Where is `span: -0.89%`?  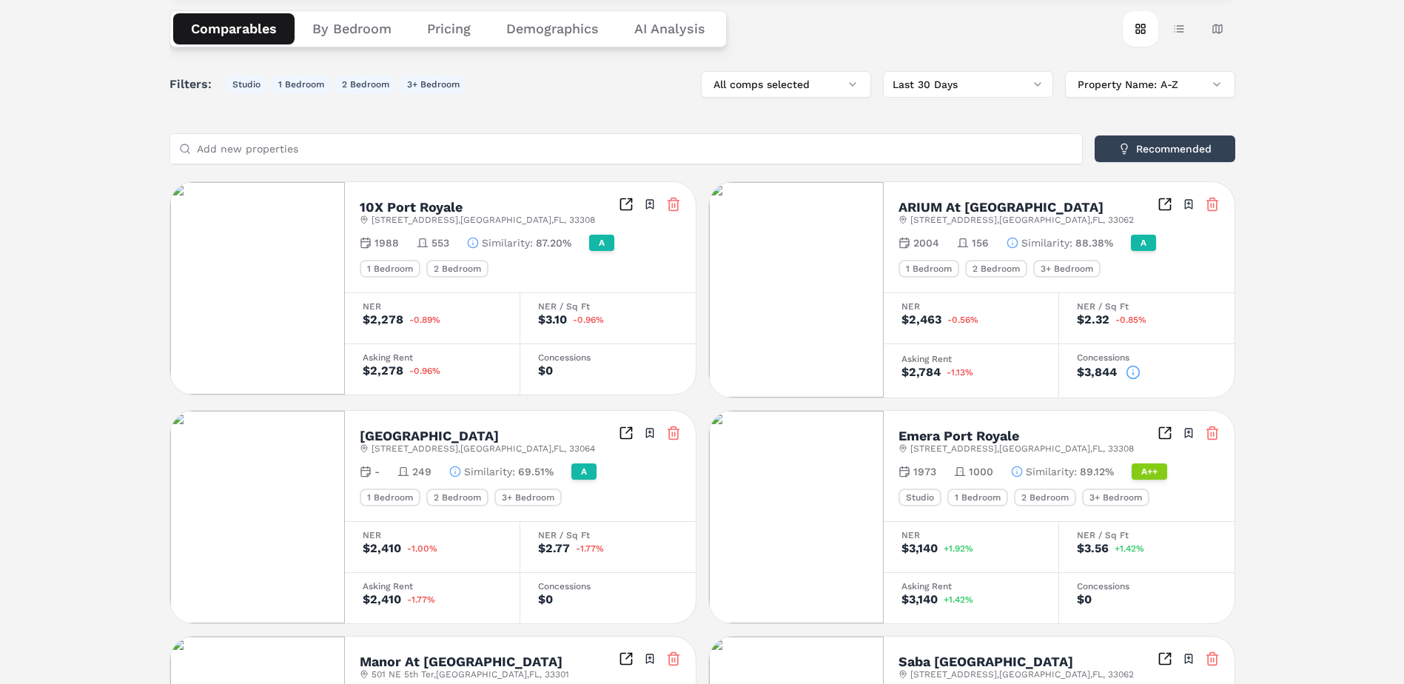 span: -0.89% is located at coordinates (425, 320).